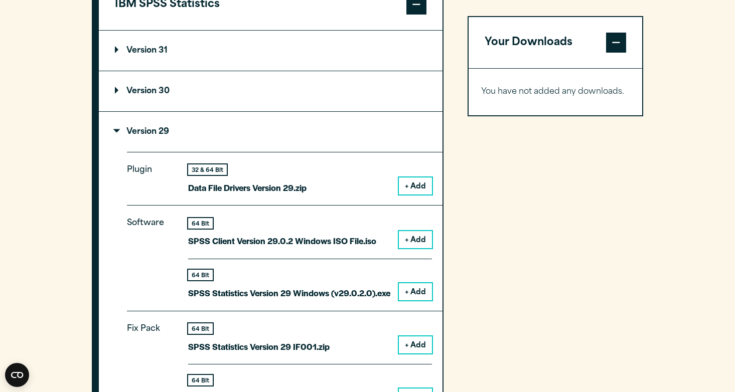 The width and height of the screenshot is (735, 392). Describe the element at coordinates (207, 170) in the screenshot. I see `div: 32 & 64 Bit` at that location.